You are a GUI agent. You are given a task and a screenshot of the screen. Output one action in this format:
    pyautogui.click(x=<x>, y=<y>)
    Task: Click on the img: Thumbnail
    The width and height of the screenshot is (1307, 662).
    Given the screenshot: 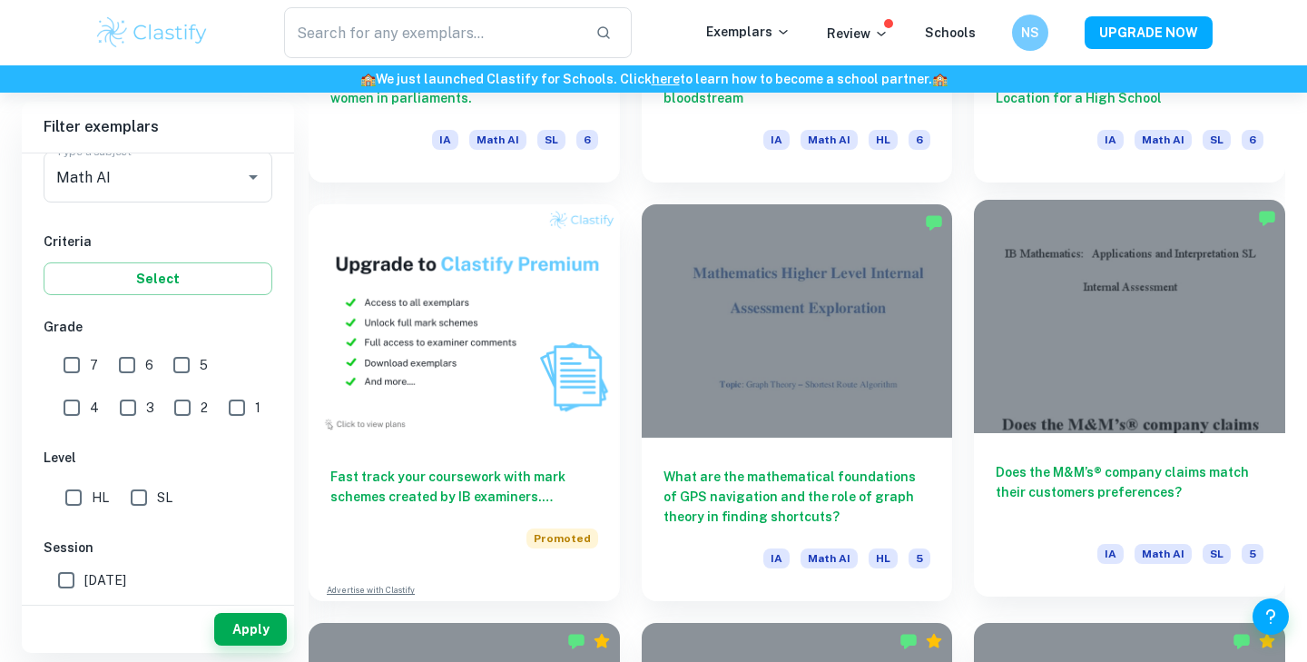 What is the action you would take?
    pyautogui.click(x=464, y=320)
    